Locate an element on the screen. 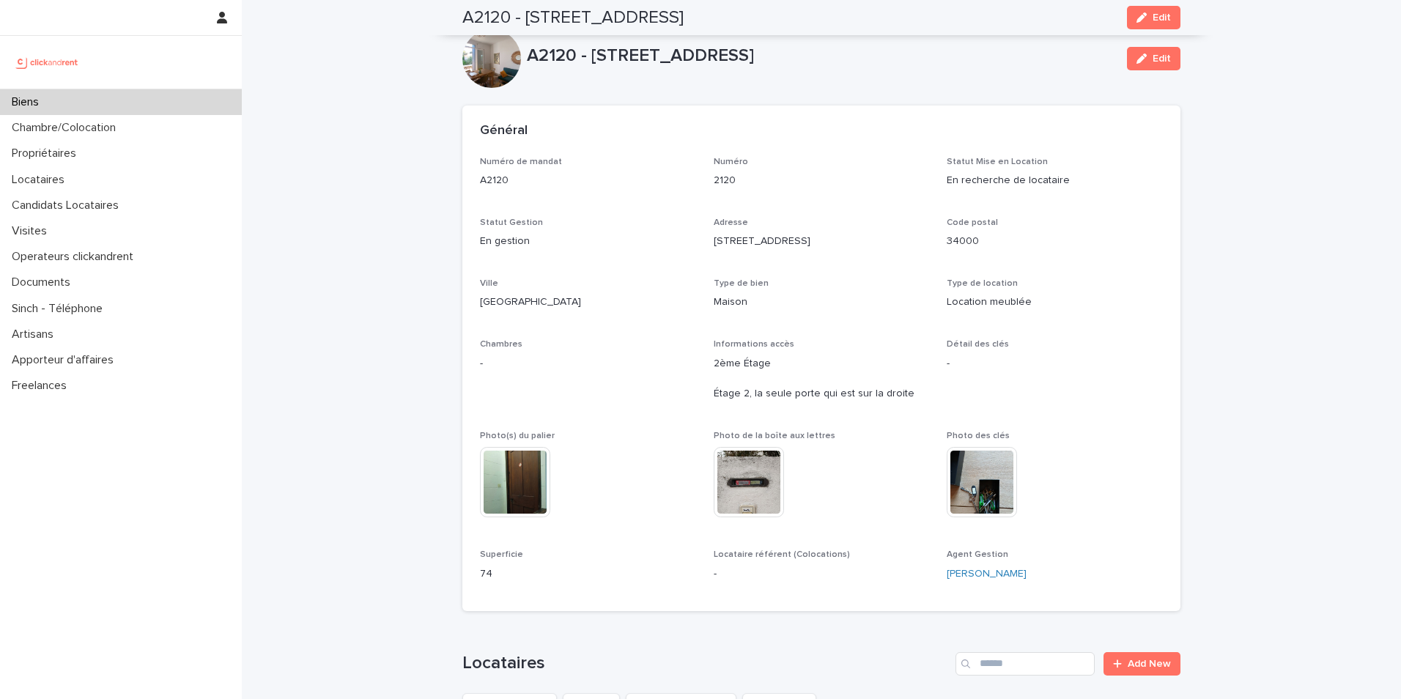  p: Visites is located at coordinates (32, 231).